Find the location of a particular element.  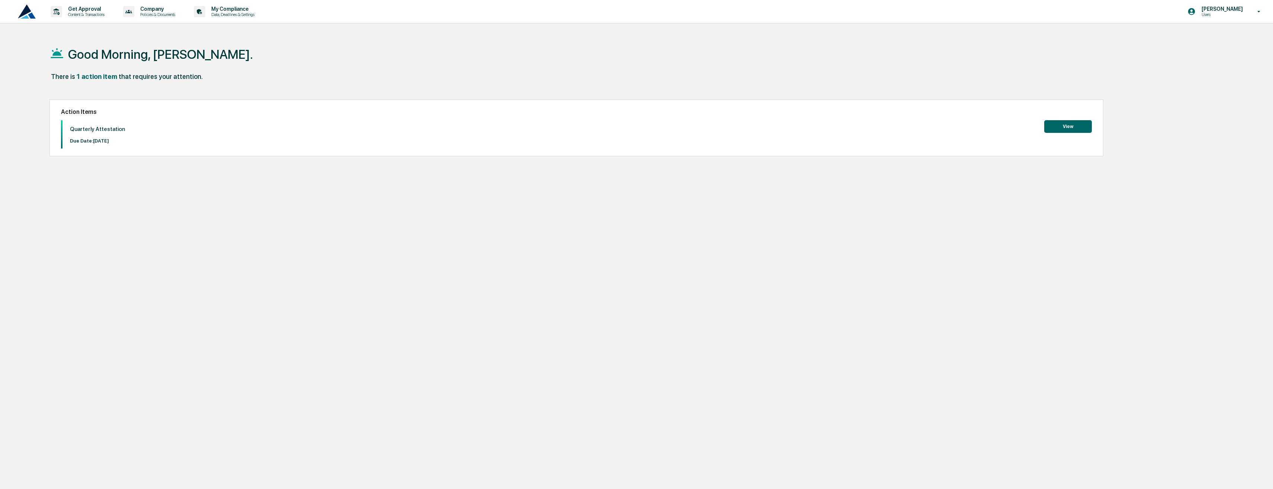

div: There is is located at coordinates (63, 76).